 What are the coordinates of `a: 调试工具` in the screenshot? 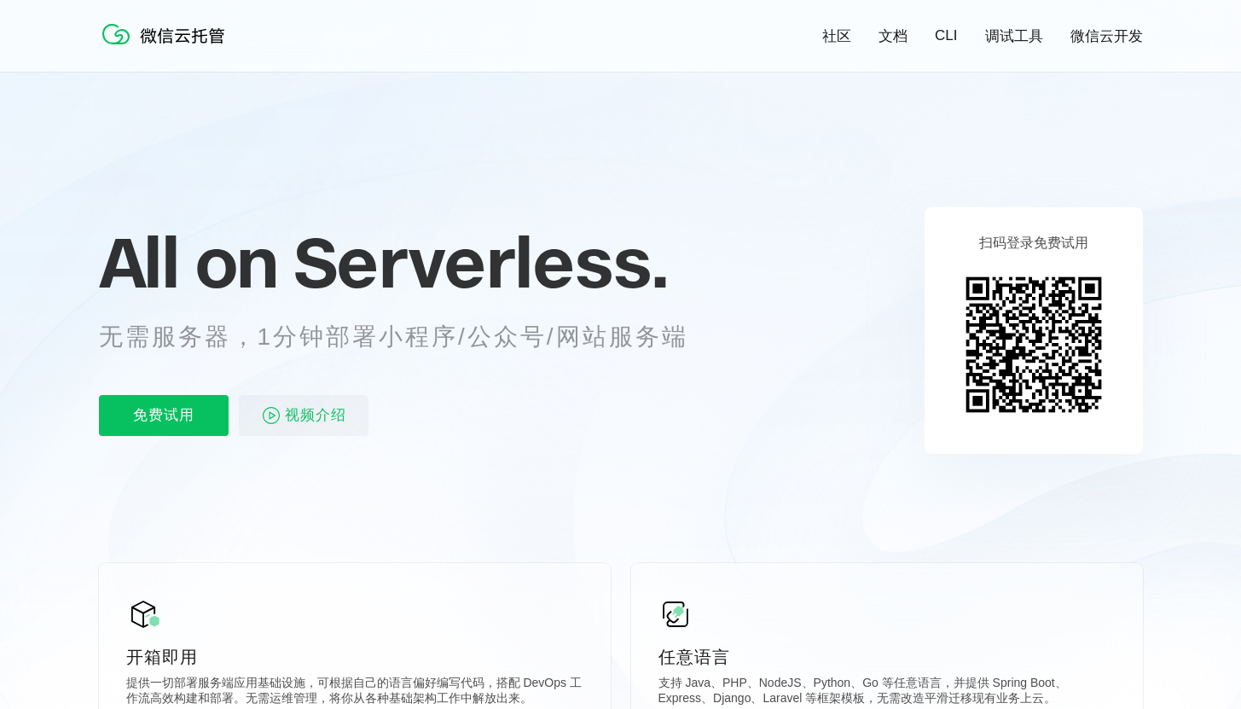 It's located at (1014, 36).